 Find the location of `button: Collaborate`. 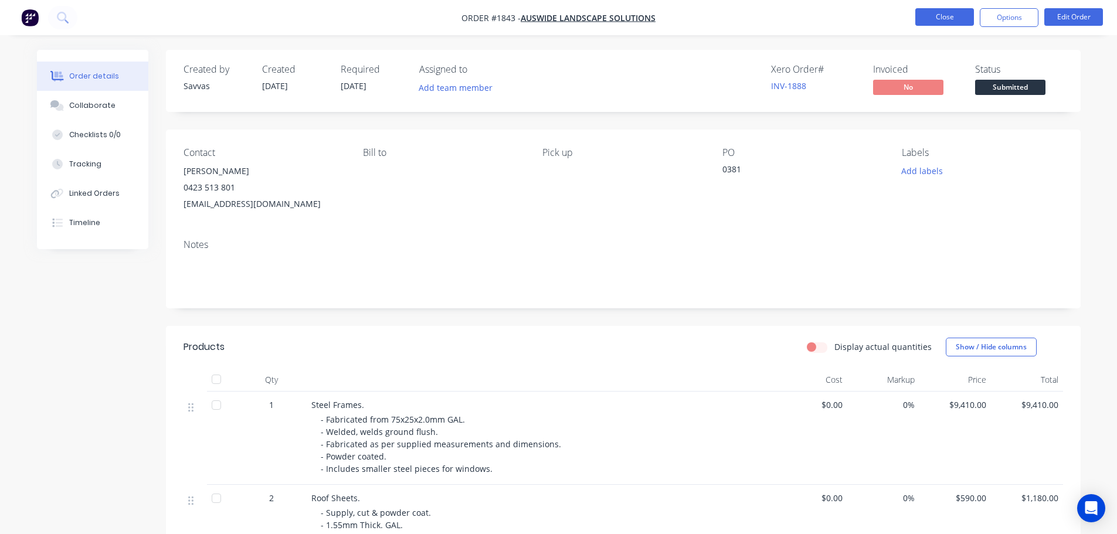

button: Collaborate is located at coordinates (93, 106).